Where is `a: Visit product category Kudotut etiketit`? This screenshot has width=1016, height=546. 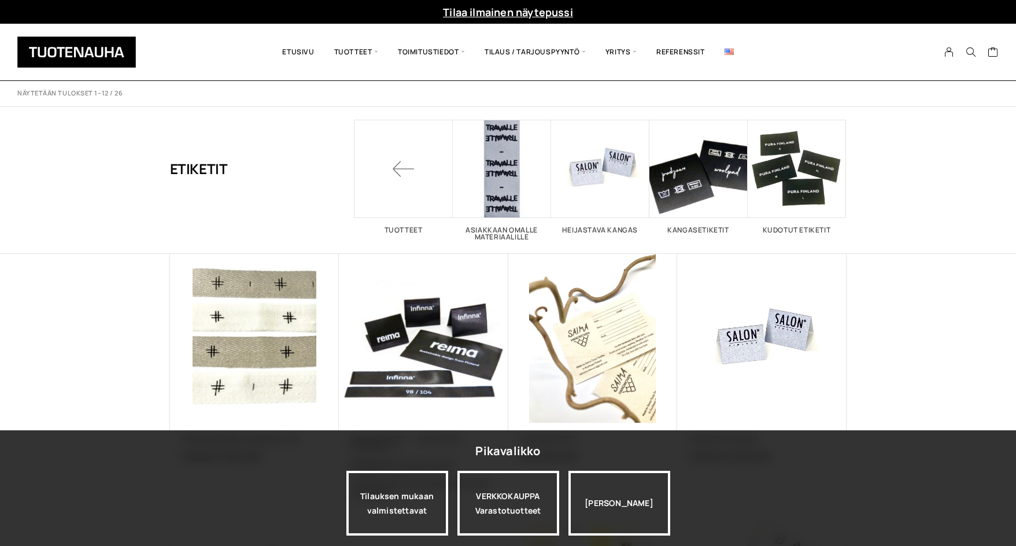
a: Visit product category Kudotut etiketit is located at coordinates (796, 176).